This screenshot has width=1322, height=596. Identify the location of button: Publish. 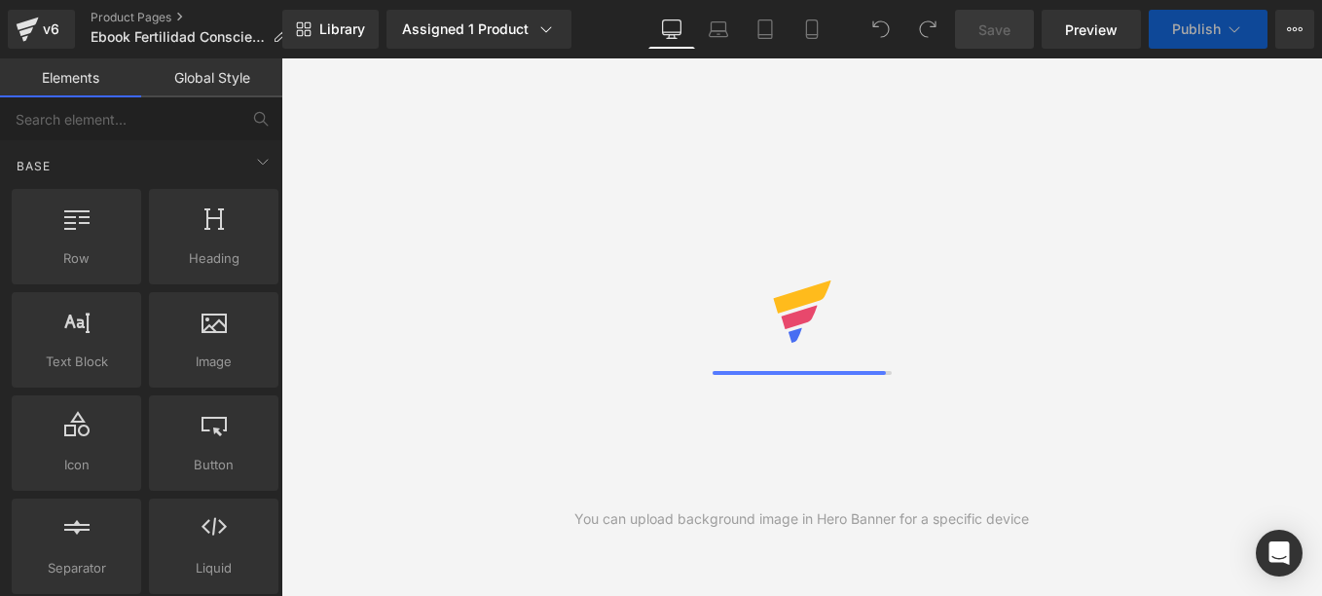
(1208, 29).